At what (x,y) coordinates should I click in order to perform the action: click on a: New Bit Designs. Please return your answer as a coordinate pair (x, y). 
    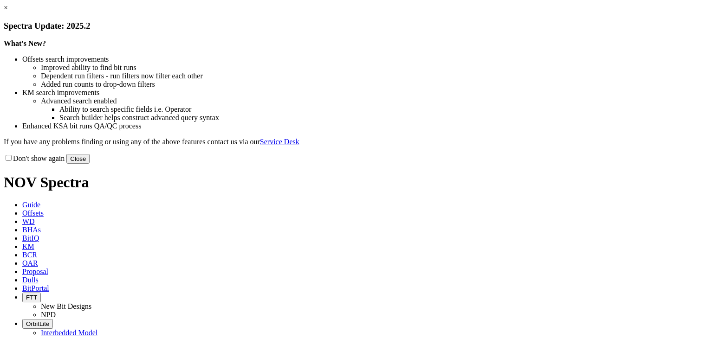
    Looking at the image, I should click on (66, 306).